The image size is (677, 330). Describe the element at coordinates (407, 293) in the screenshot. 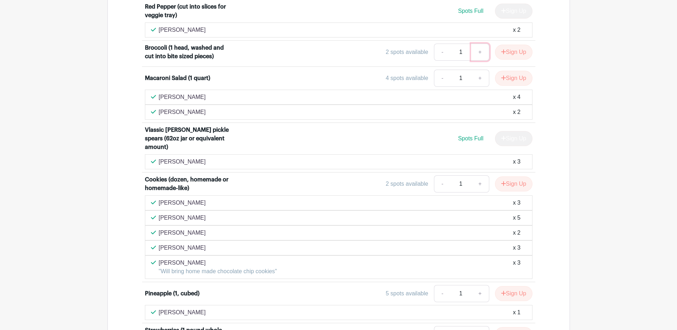

I see `div: 5 spots available` at that location.